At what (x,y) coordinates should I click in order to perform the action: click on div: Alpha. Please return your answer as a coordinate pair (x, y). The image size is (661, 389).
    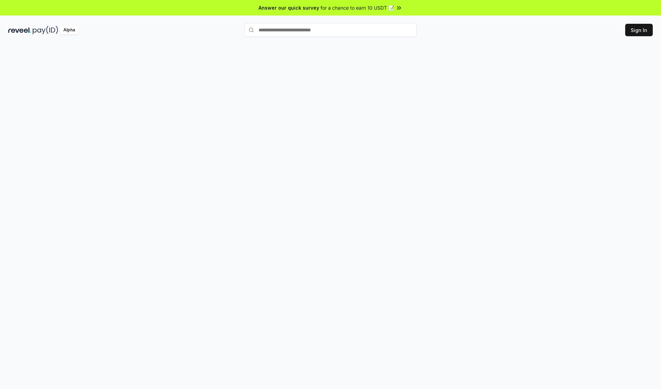
    Looking at the image, I should click on (69, 30).